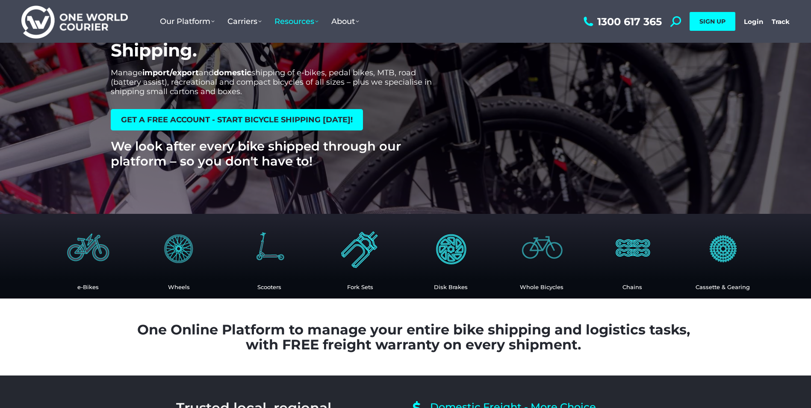 Image resolution: width=811 pixels, height=408 pixels. What do you see at coordinates (245, 21) in the screenshot?
I see `a: Carriers` at bounding box center [245, 21].